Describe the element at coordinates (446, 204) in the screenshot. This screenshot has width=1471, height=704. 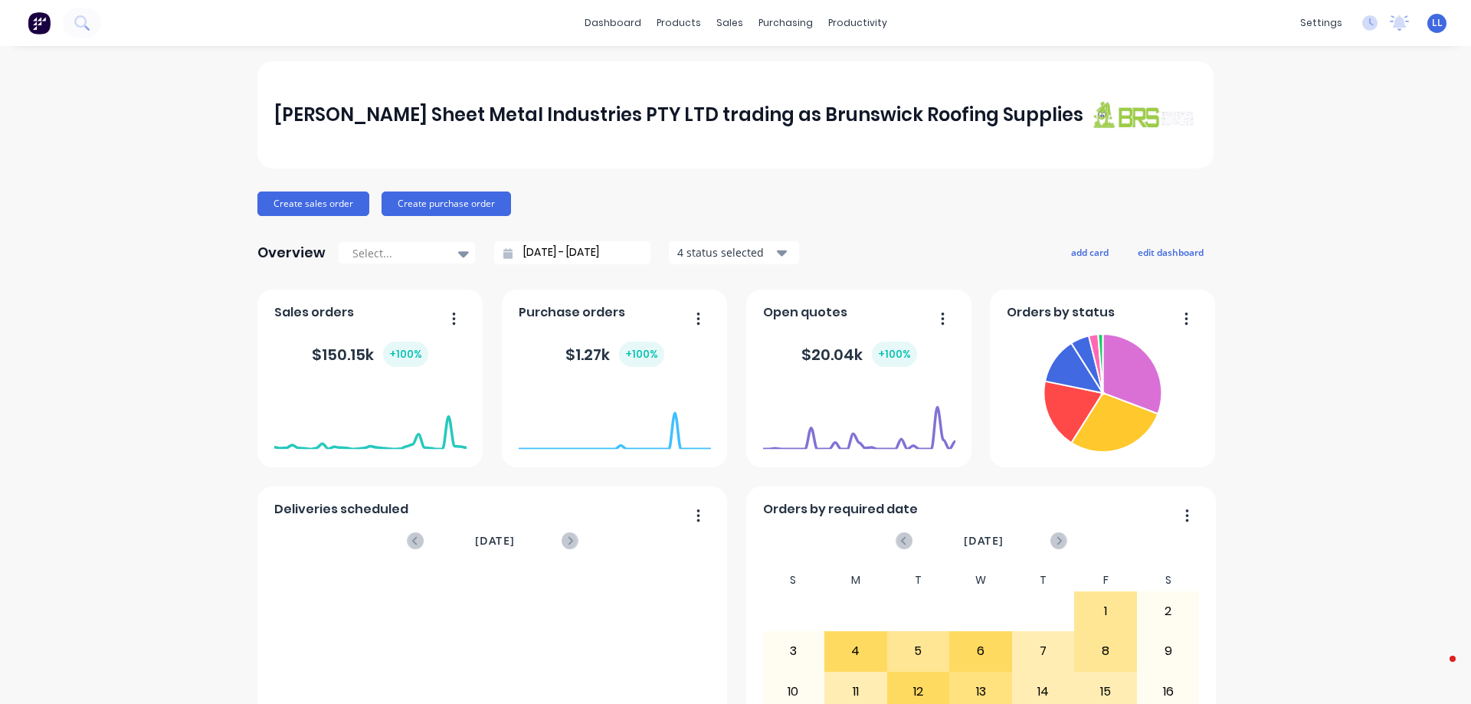
I see `button: Create purchase order` at that location.